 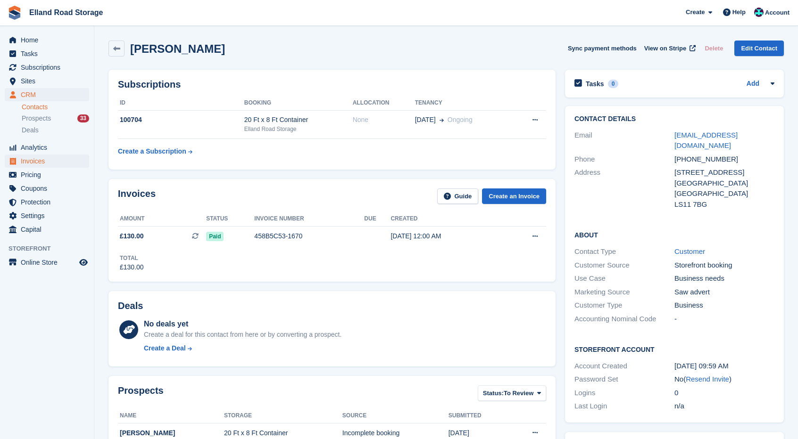 I want to click on th: Due, so click(x=377, y=219).